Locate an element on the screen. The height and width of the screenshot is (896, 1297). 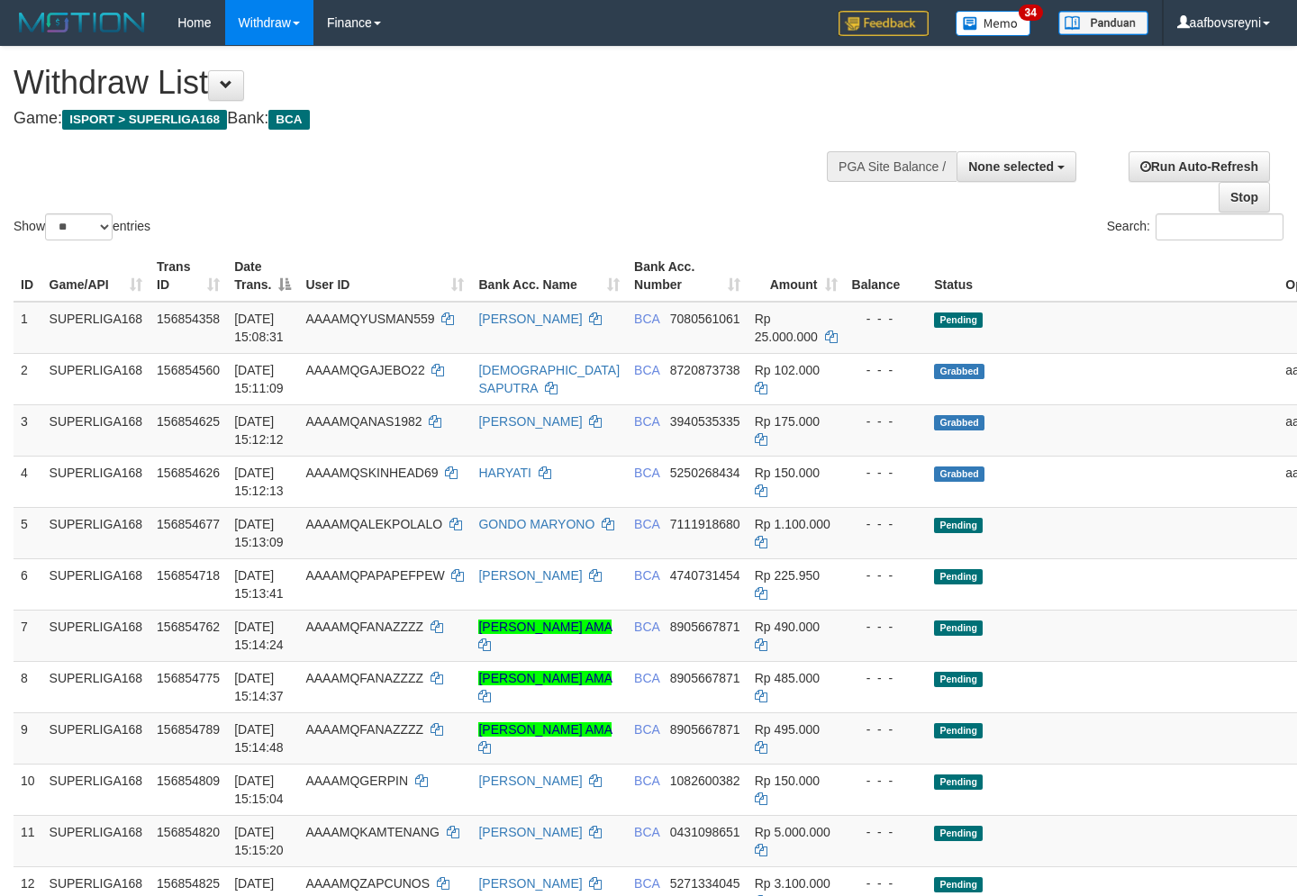
span: AAAAMQANAS1982 is located at coordinates (363, 422).